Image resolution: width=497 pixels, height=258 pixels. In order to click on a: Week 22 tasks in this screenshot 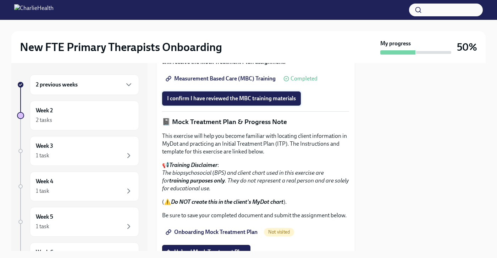, I will do `click(78, 116)`.